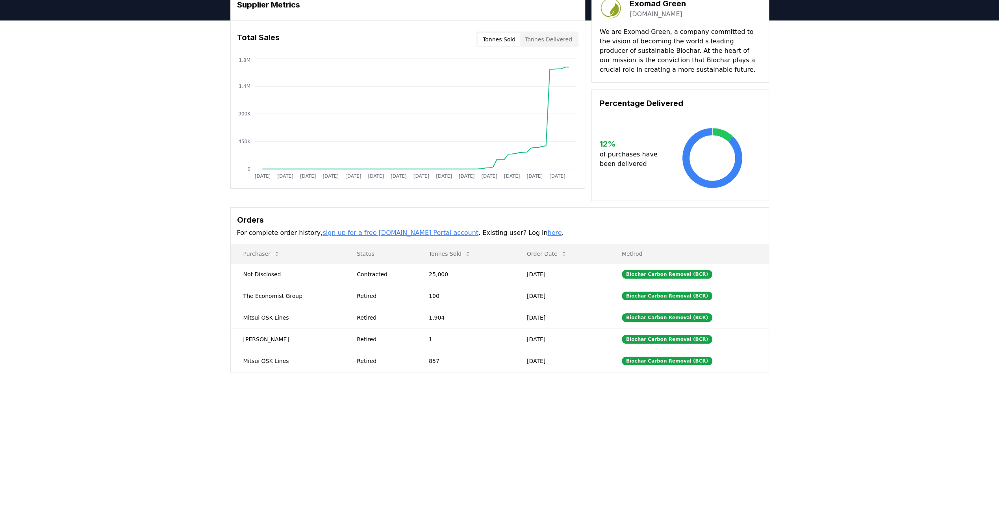 This screenshot has width=999, height=506. I want to click on p: Status, so click(380, 254).